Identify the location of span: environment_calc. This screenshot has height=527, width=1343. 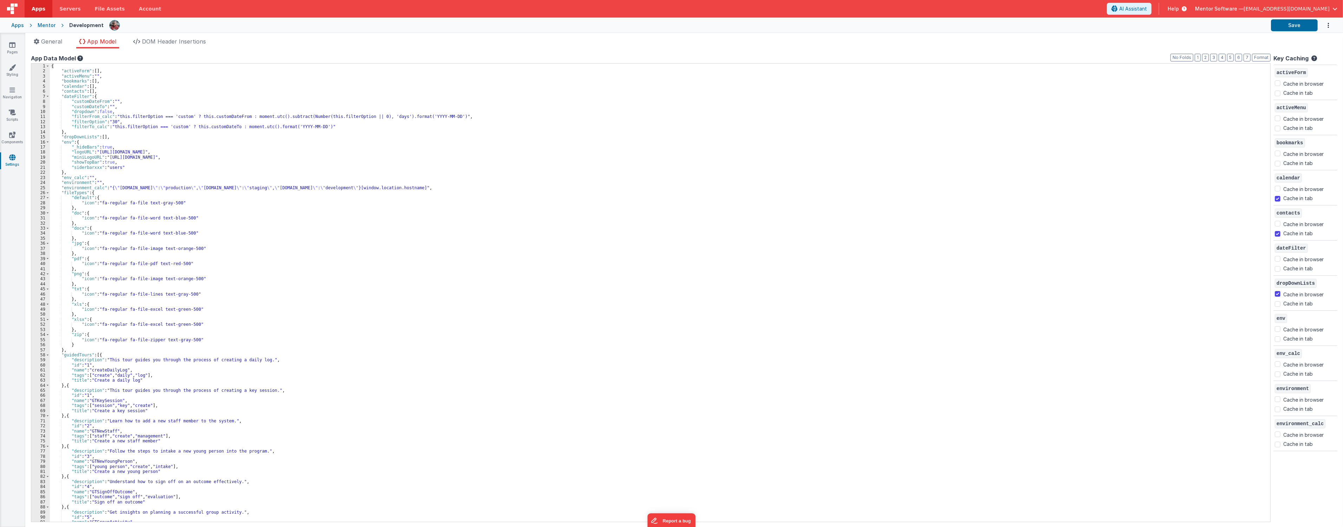
(1300, 424).